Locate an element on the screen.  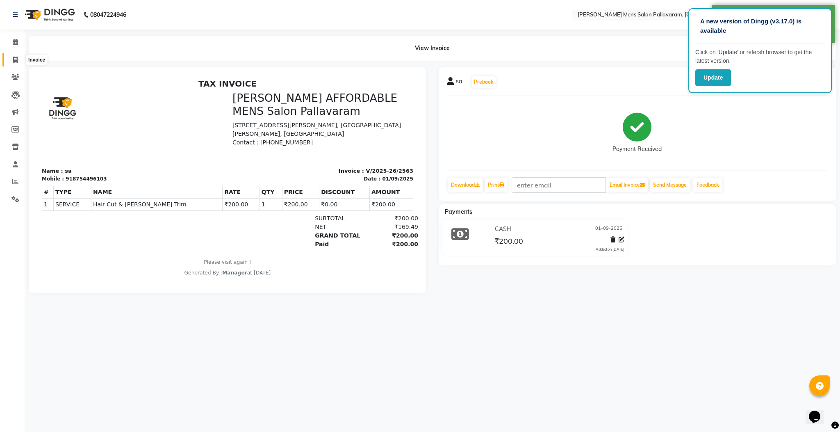
img: logo is located at coordinates (49, 15).